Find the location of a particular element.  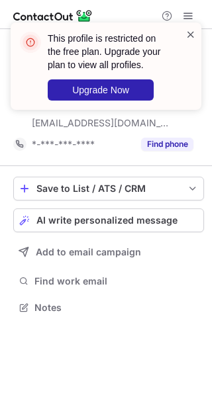

button: Find work email is located at coordinates (109, 281).